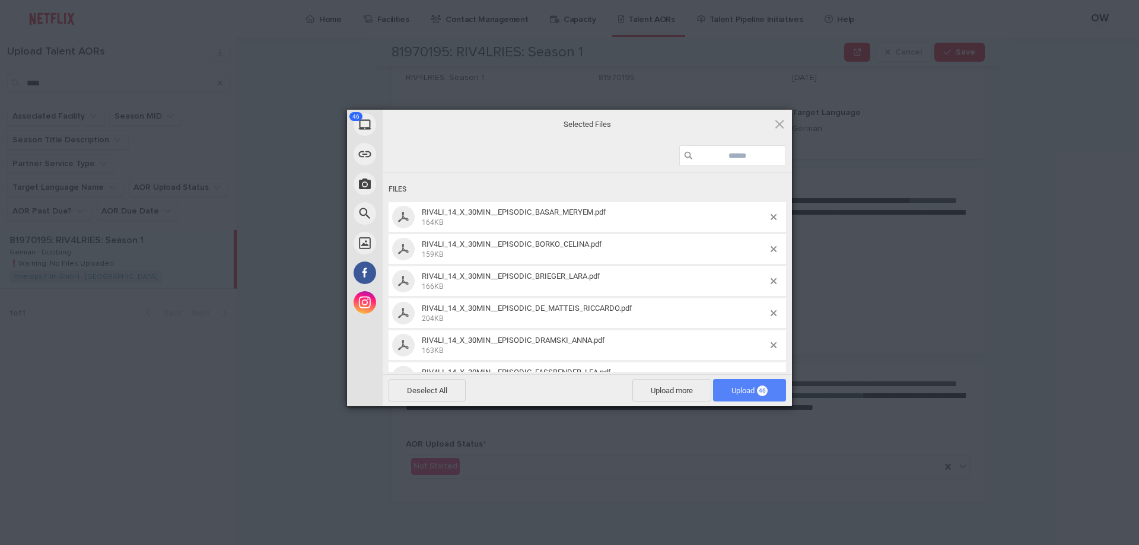 This screenshot has height=545, width=1139. I want to click on span: 159KB, so click(433, 255).